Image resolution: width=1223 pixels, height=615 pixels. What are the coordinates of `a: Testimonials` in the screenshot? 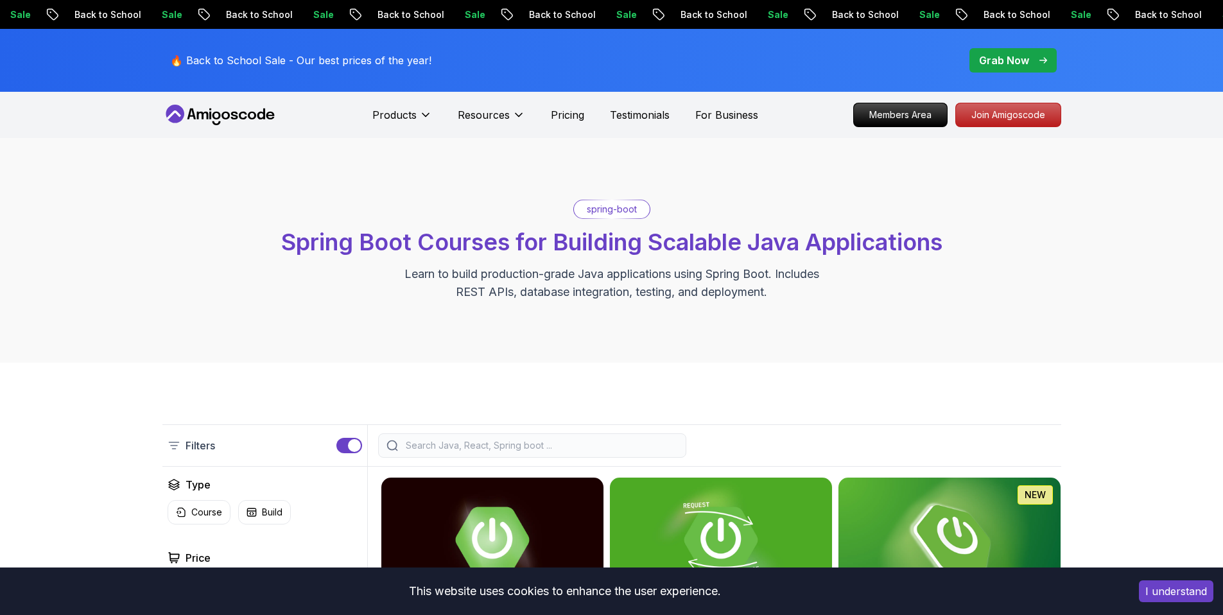 It's located at (640, 115).